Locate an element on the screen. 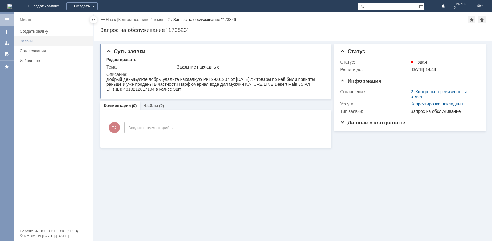 The height and width of the screenshot is (241, 492). div: Согласования is located at coordinates (55, 51).